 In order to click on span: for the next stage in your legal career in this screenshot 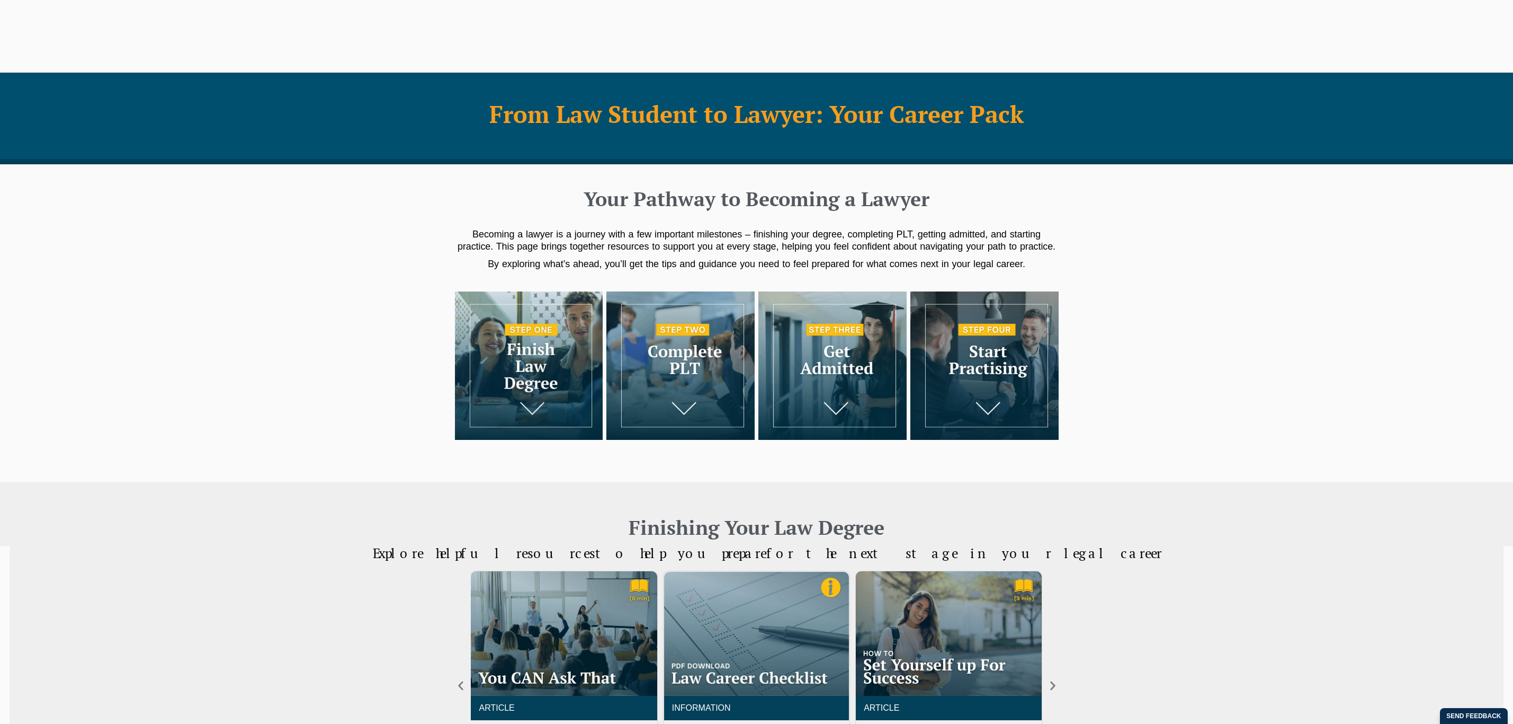, I will do `click(964, 552)`.